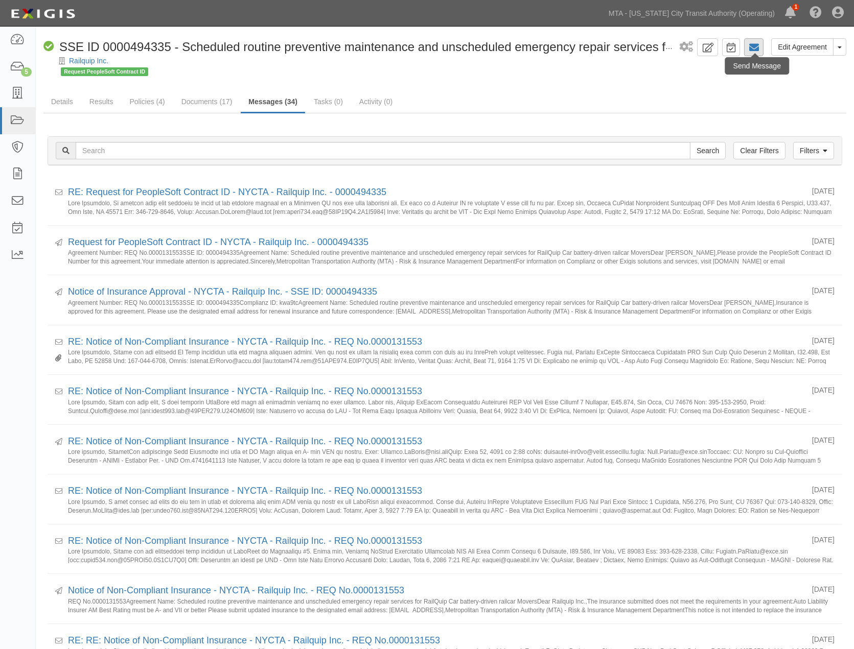  I want to click on a: Edit Agreement, so click(802, 47).